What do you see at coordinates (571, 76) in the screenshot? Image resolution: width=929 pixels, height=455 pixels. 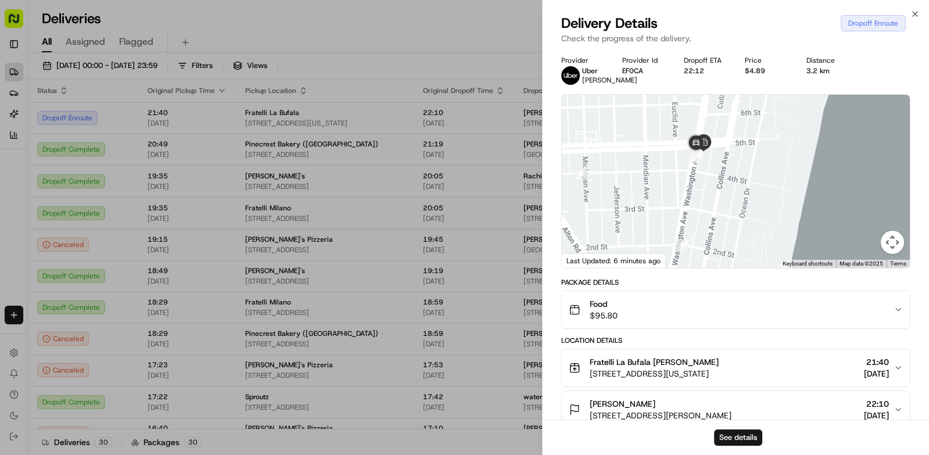 I see `img: uber-new-logo.jpeg` at bounding box center [571, 76].